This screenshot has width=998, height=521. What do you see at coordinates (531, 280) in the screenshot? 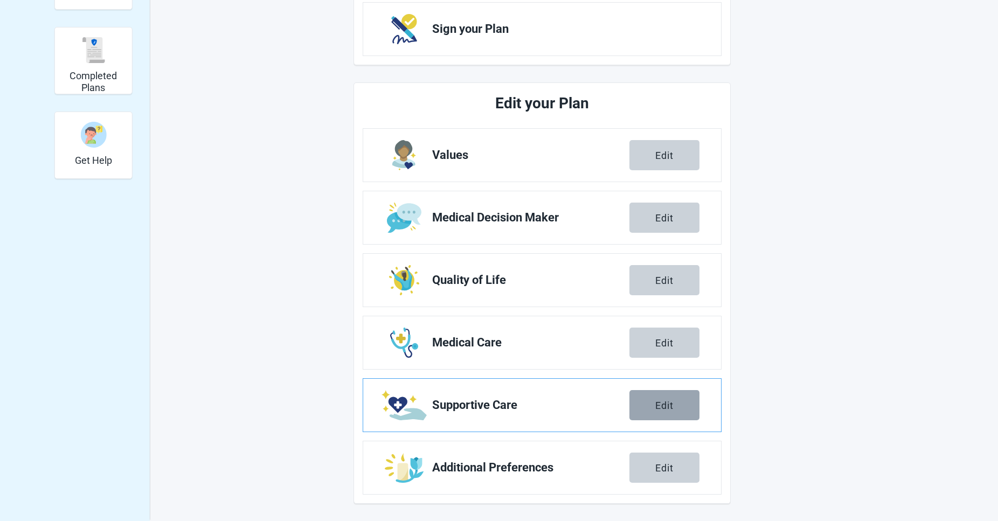
I see `span: Quality of Life` at bounding box center [531, 280].